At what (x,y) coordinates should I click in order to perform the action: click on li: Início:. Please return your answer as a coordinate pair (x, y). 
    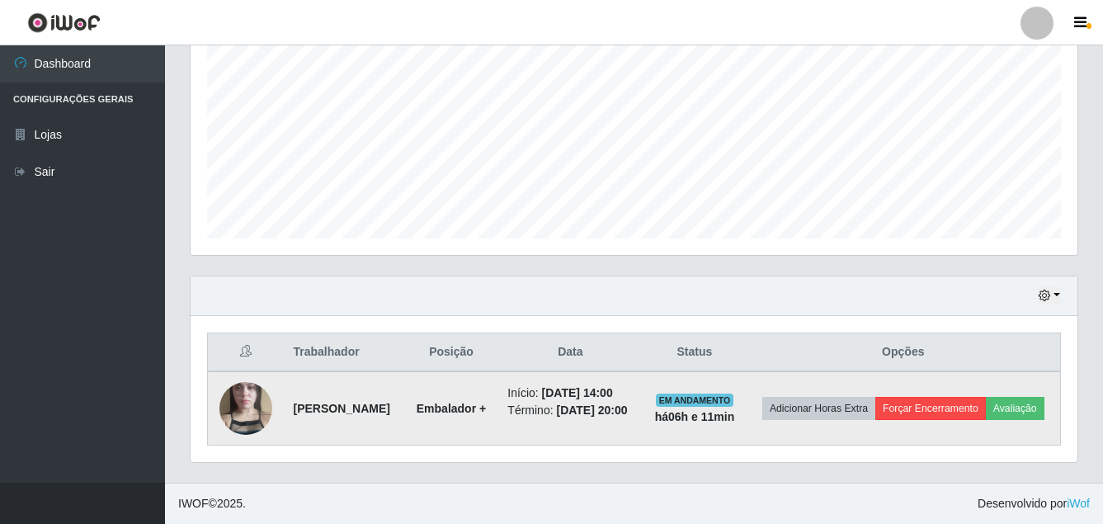
    Looking at the image, I should click on (570, 393).